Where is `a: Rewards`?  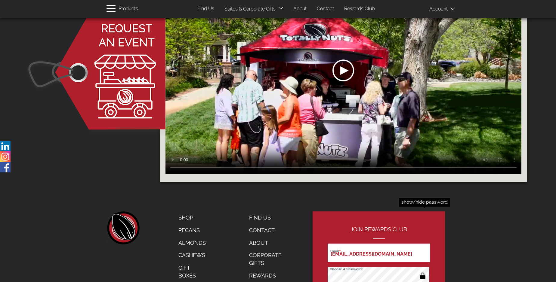
a: Rewards is located at coordinates (269, 276).